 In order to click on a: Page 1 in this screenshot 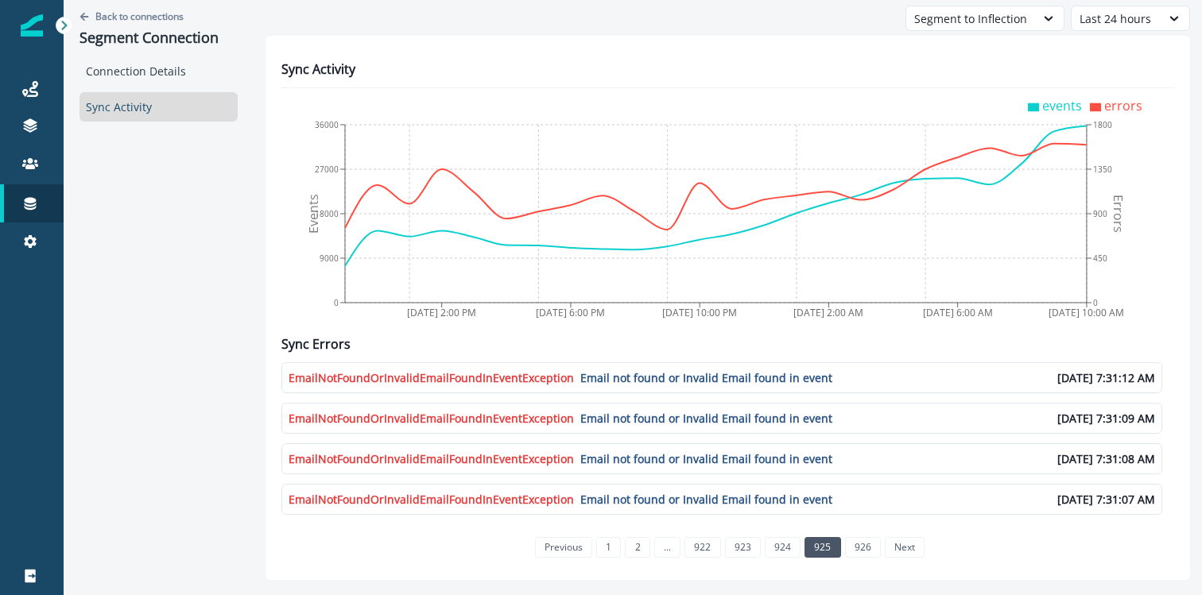, I will do `click(608, 548)`.